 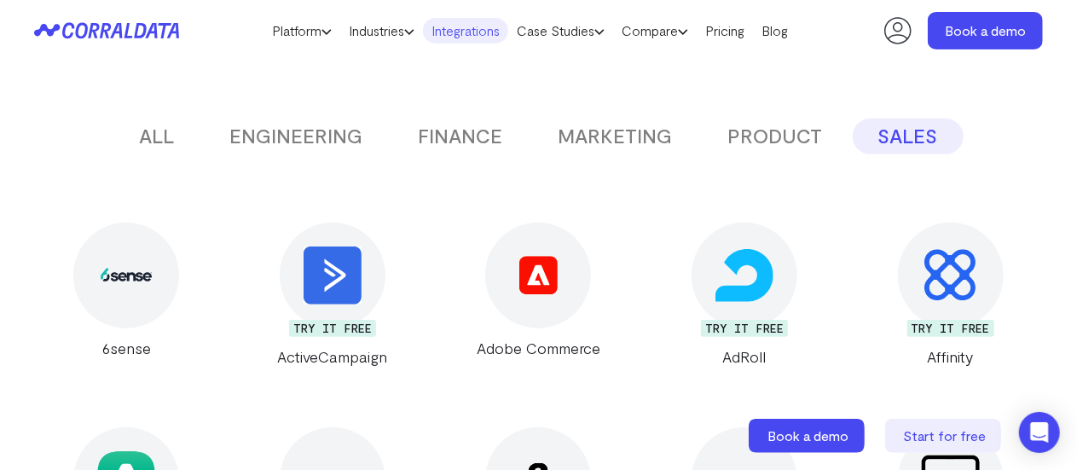 What do you see at coordinates (615, 136) in the screenshot?
I see `button: MARKETING` at bounding box center [615, 136].